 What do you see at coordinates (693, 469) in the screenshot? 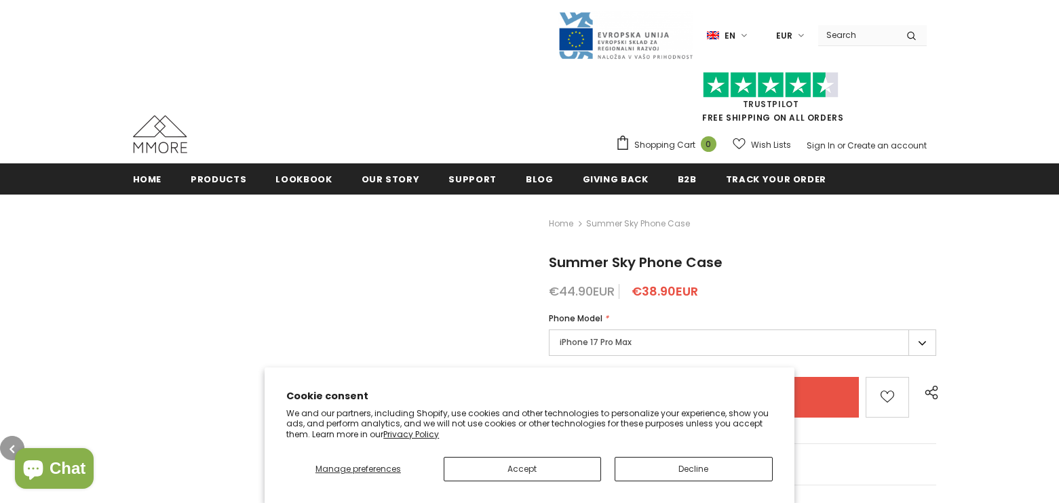
I see `button: Decline` at bounding box center [693, 469].